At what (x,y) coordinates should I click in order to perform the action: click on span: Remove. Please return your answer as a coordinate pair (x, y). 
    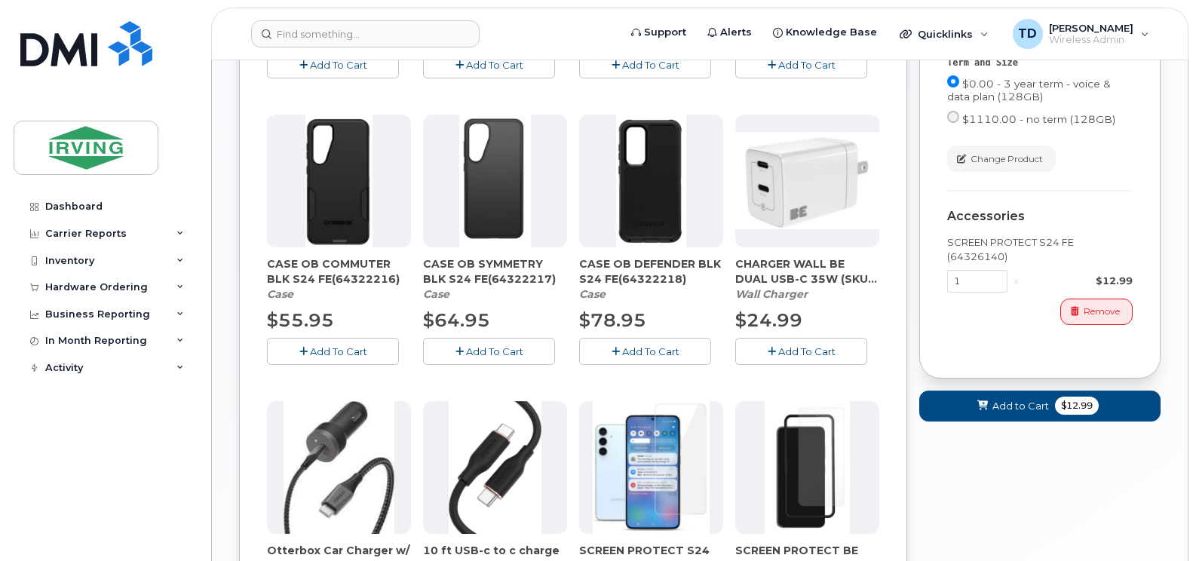
    Looking at the image, I should click on (1101, 311).